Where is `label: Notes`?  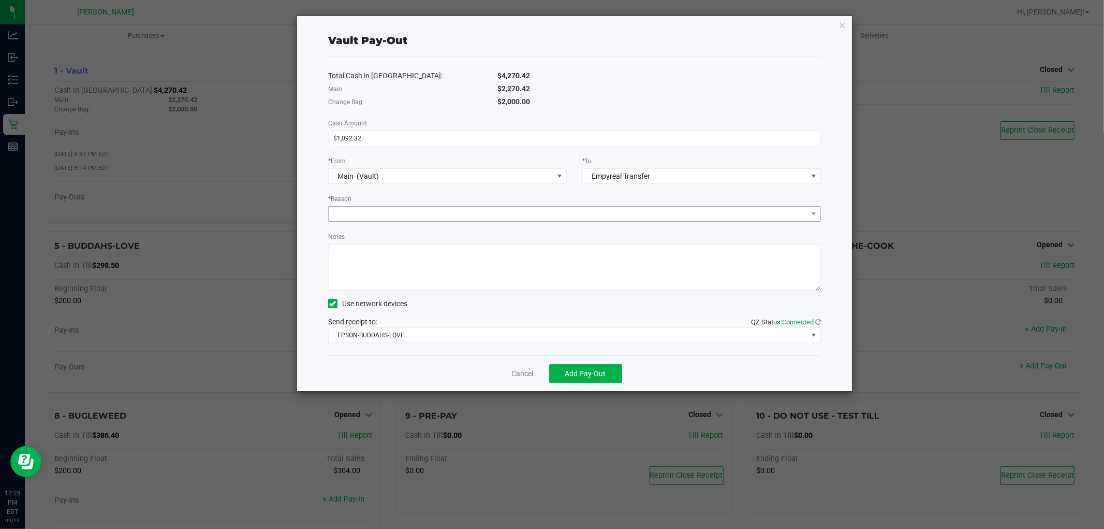 label: Notes is located at coordinates (337, 237).